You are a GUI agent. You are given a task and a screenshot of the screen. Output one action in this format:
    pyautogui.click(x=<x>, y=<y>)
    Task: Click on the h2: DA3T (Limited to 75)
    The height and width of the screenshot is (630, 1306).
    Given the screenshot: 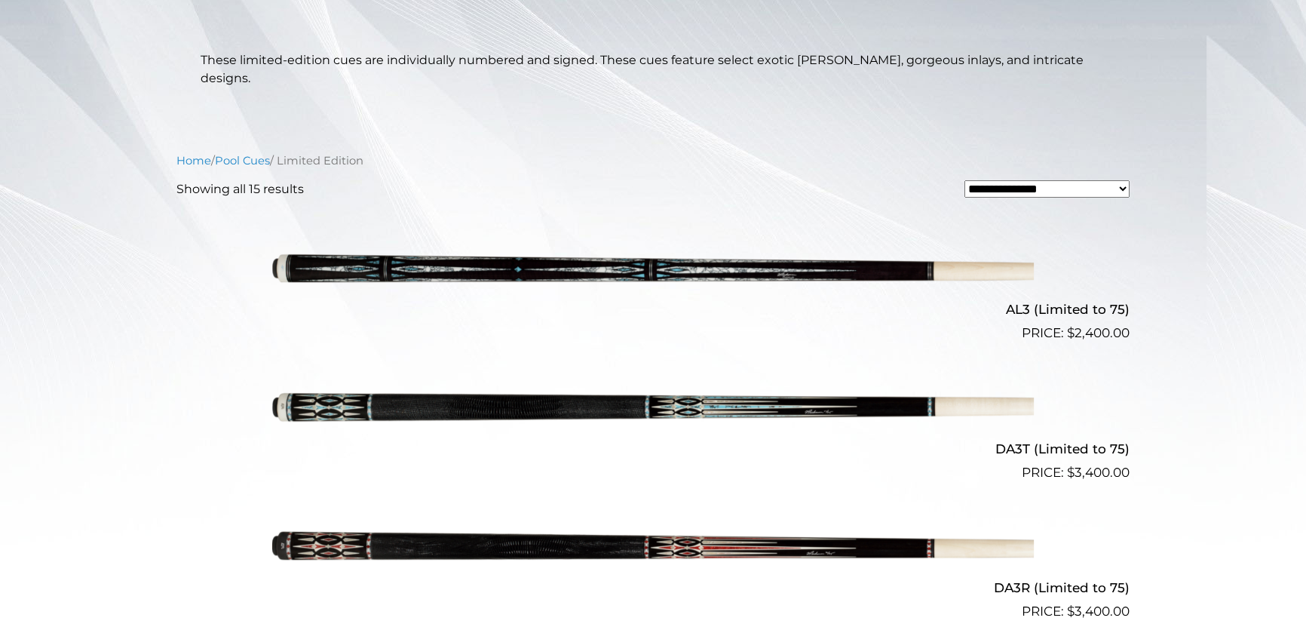 What is the action you would take?
    pyautogui.click(x=653, y=448)
    